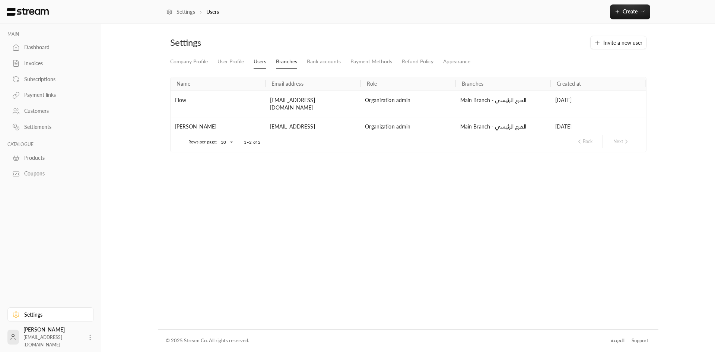  Describe the element at coordinates (617, 341) in the screenshot. I see `div: العربية` at that location.